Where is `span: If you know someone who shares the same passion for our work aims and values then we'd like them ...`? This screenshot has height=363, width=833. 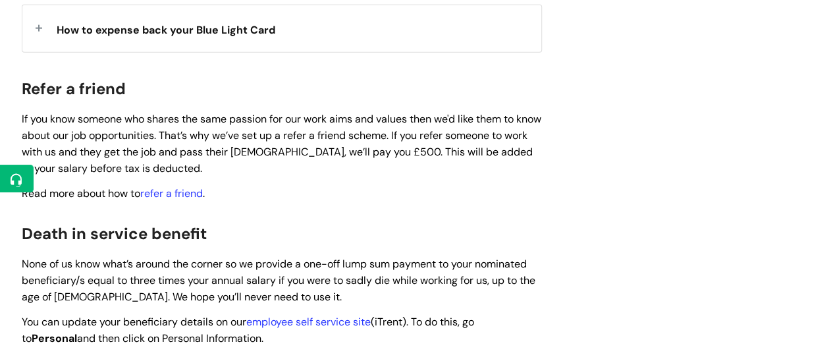
span: If you know someone who shares the same passion for our work aims and values then we'd like them ... is located at coordinates (281, 143).